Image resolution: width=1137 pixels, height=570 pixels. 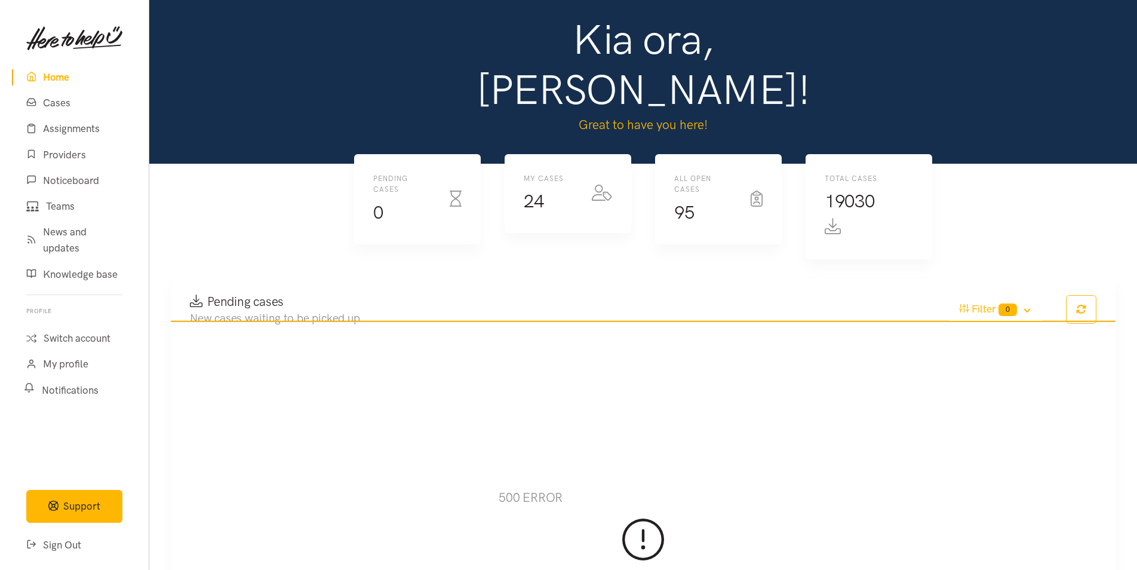 I want to click on a: Teams, so click(x=74, y=206).